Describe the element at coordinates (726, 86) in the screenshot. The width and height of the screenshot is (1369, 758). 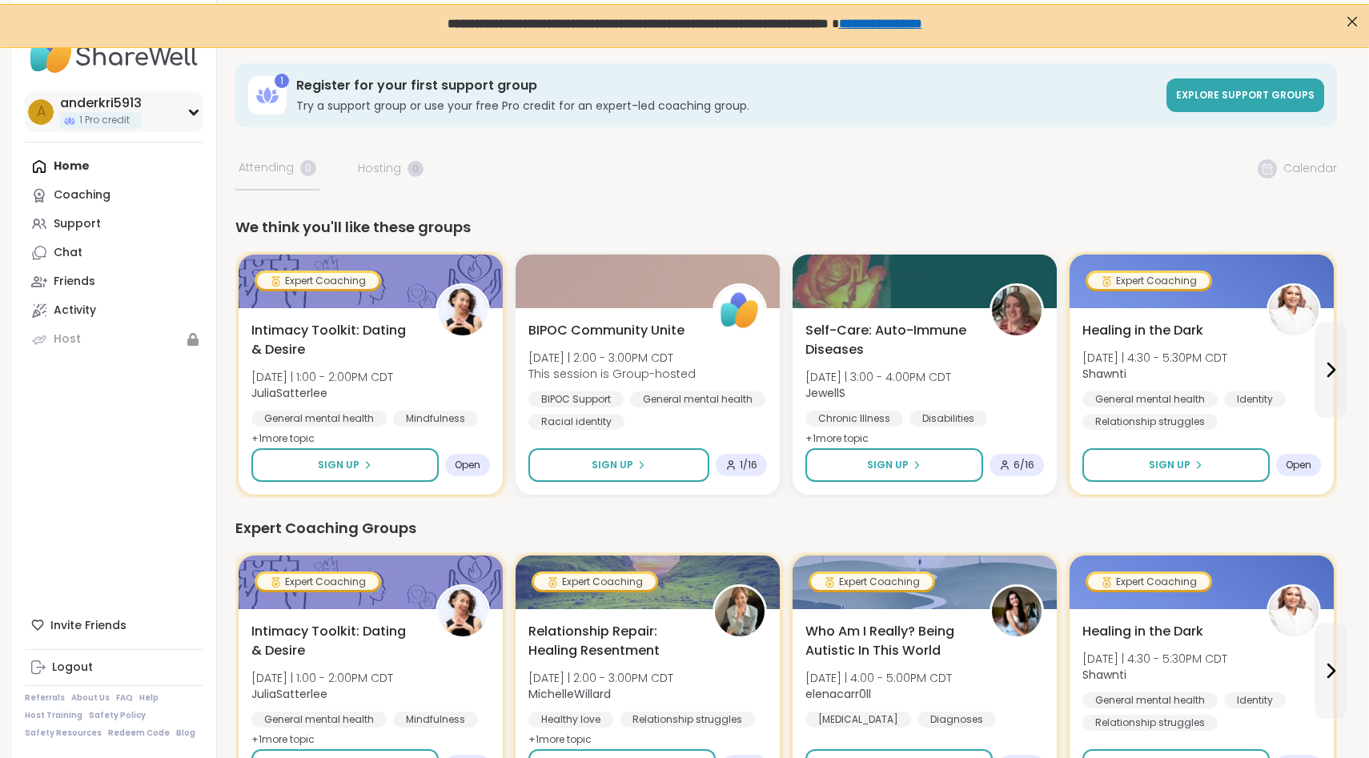
I see `h3: Register for your first support group` at that location.